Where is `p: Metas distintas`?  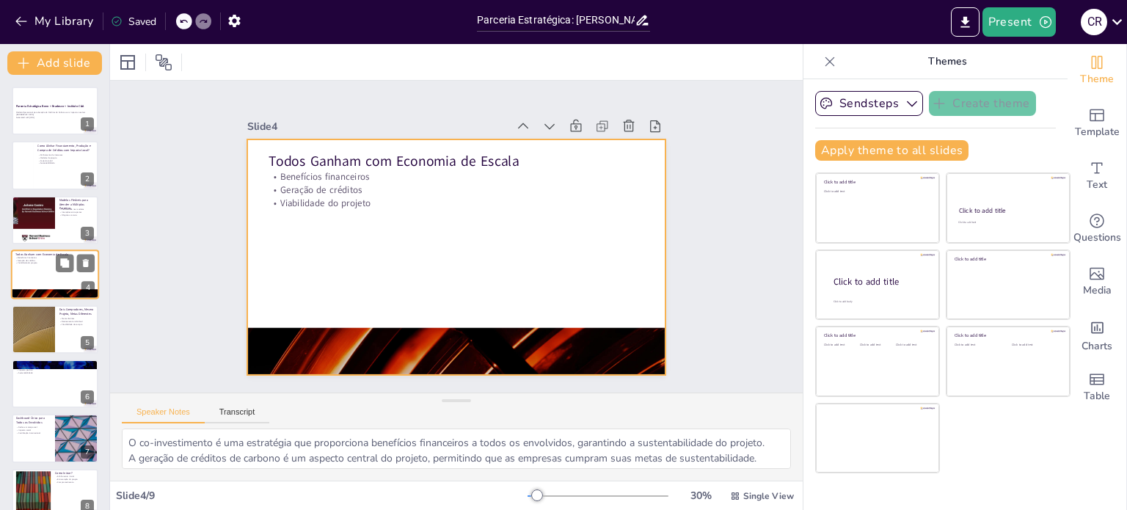 p: Metas distintas is located at coordinates (76, 318).